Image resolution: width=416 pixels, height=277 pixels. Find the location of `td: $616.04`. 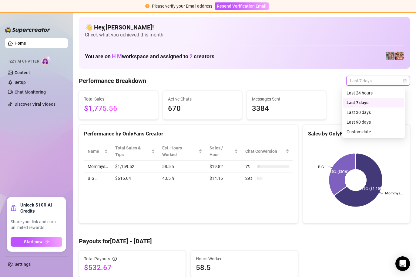

td: $616.04 is located at coordinates (135, 178).